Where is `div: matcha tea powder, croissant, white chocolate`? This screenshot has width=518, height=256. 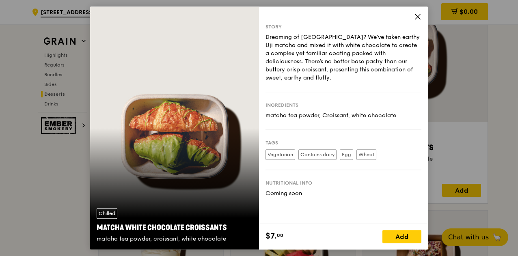 div: matcha tea powder, croissant, white chocolate is located at coordinates (175, 239).